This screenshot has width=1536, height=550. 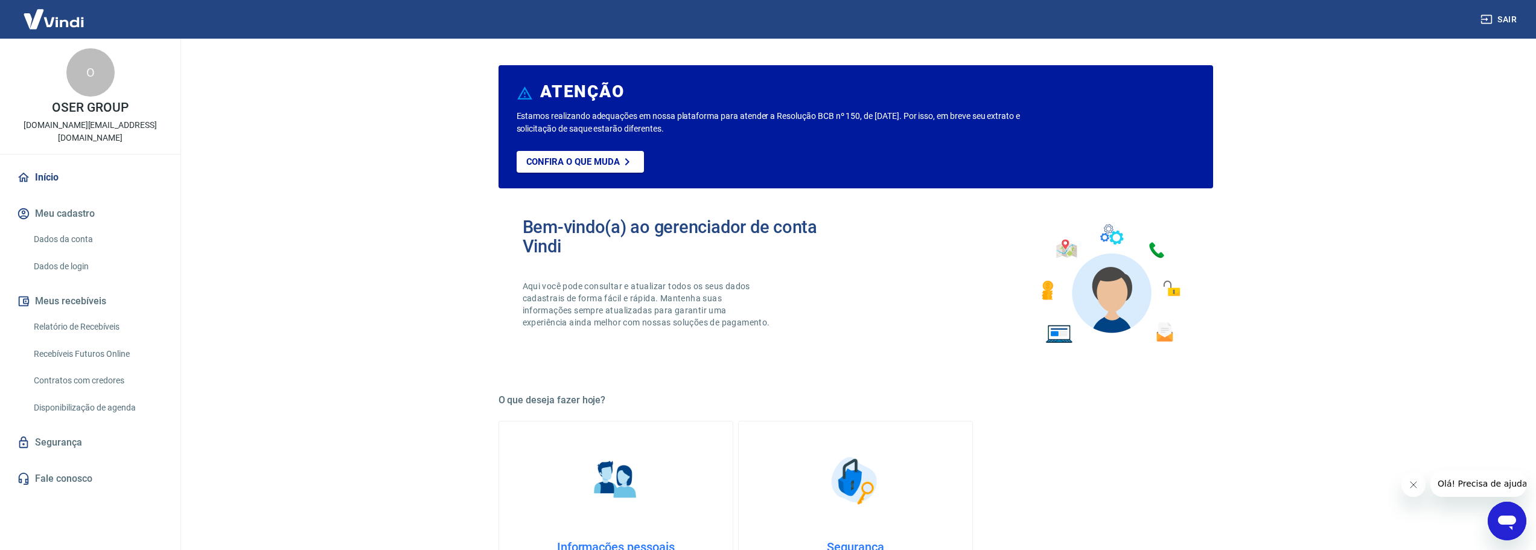 I want to click on button: Sair, so click(x=1500, y=19).